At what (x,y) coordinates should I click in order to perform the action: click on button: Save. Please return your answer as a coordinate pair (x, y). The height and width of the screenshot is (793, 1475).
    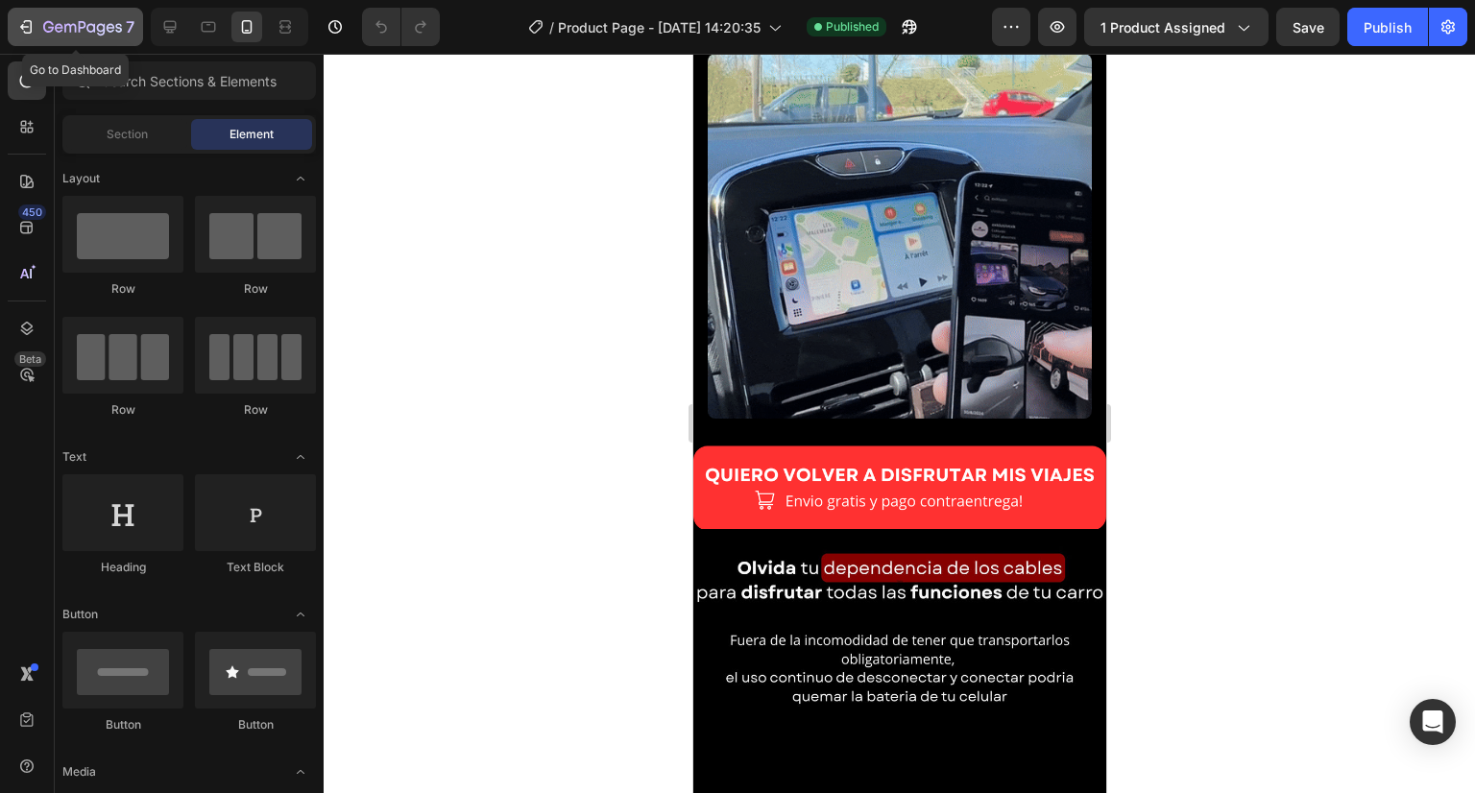
    Looking at the image, I should click on (1308, 27).